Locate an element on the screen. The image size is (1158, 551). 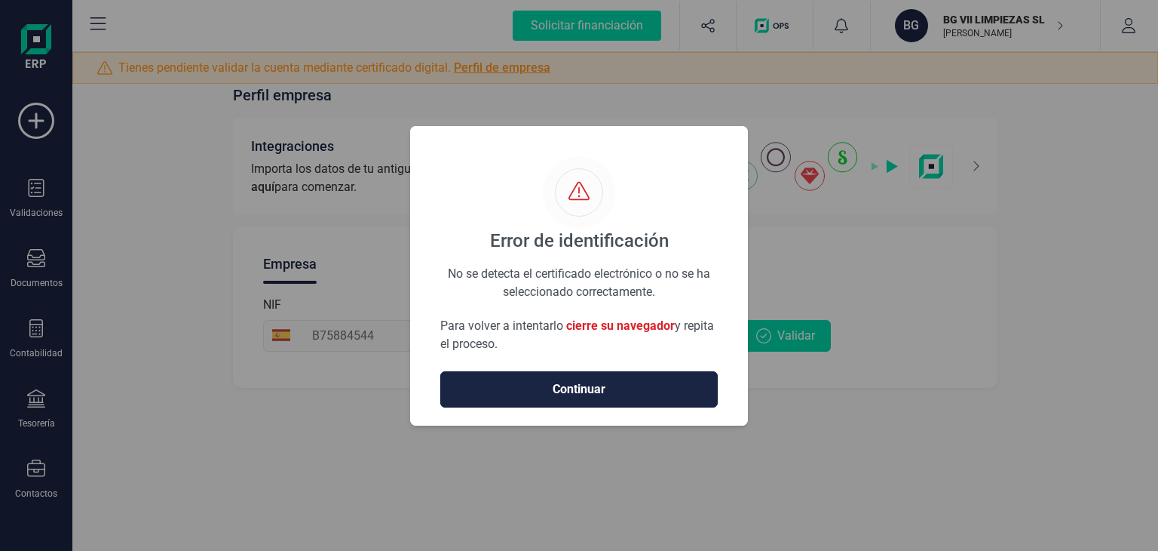
span: cierre su navegador is located at coordinates (621, 325).